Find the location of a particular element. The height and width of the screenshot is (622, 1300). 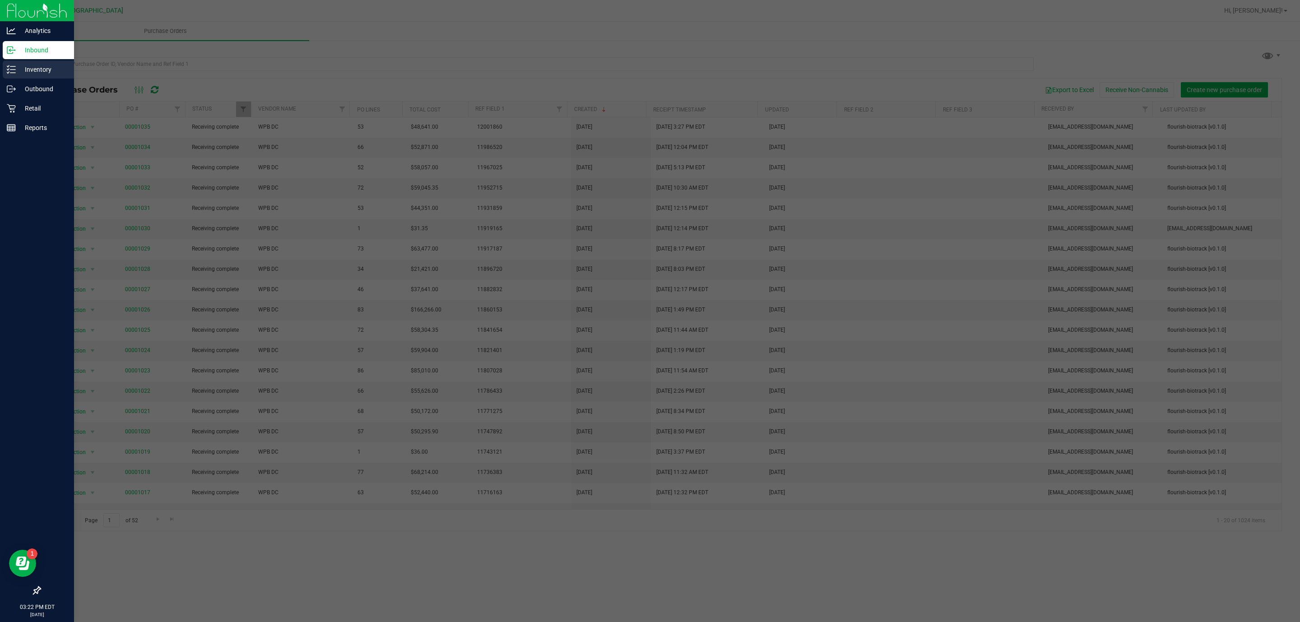

inline-svg: Inbound is located at coordinates (11, 50).